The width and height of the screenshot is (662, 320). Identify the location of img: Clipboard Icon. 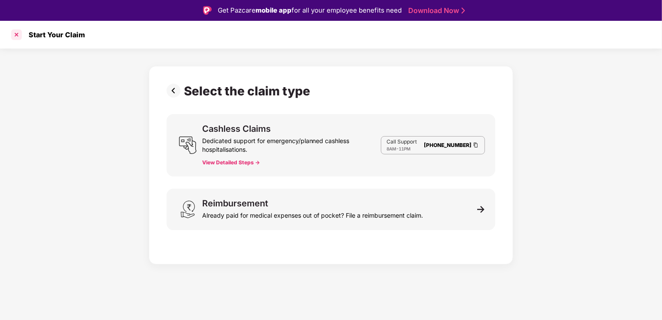
(476, 145).